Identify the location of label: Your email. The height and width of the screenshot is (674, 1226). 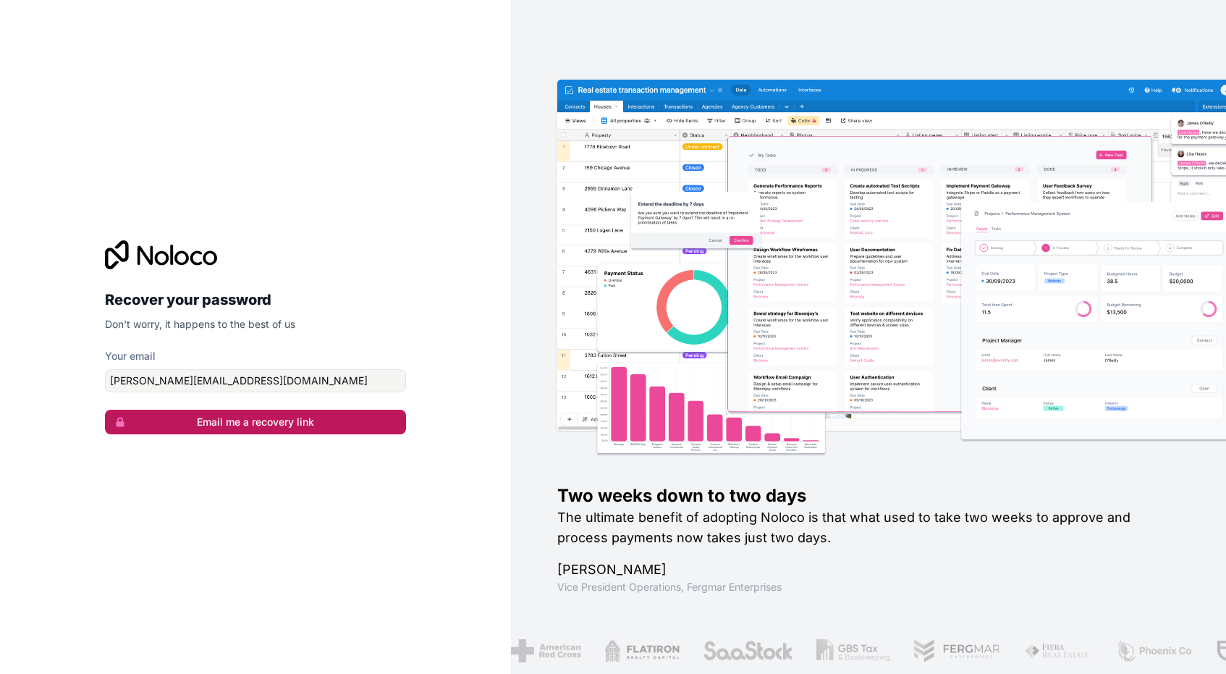
(130, 356).